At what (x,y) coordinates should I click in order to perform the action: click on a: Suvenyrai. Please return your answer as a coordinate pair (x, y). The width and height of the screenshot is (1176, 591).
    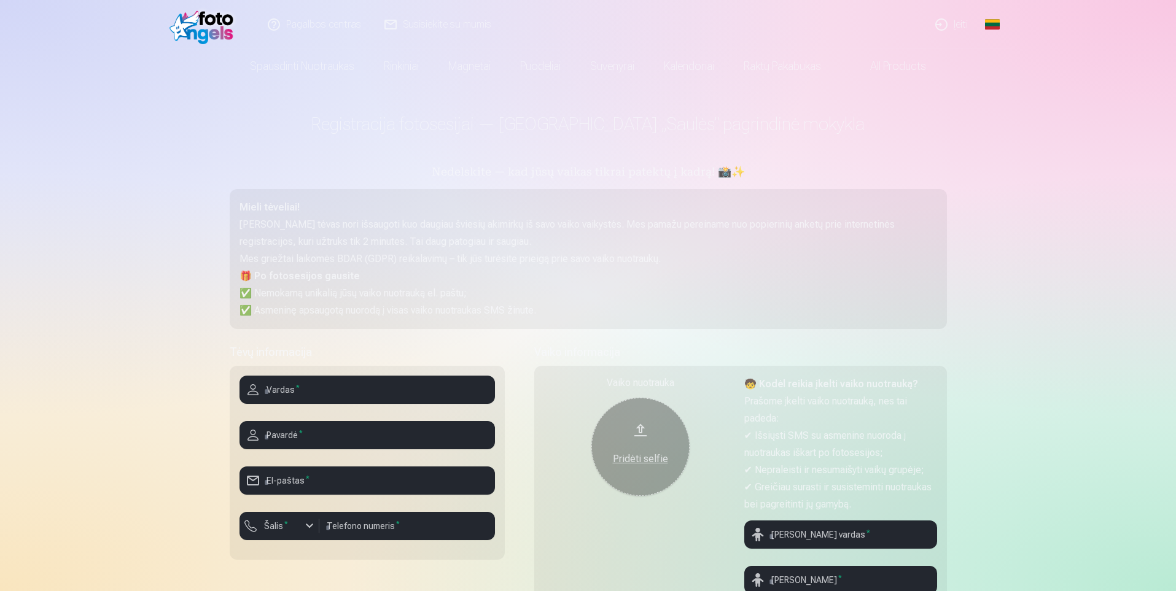
    Looking at the image, I should click on (612, 66).